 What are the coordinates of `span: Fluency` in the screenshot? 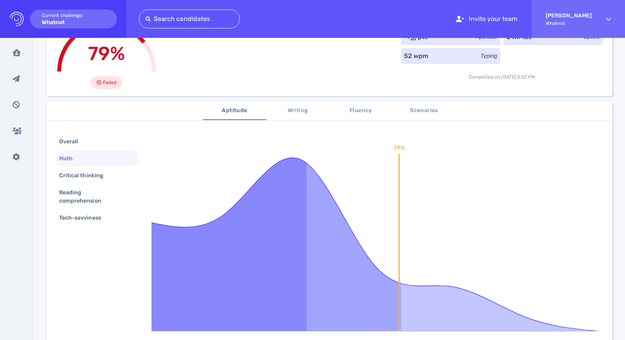 It's located at (361, 110).